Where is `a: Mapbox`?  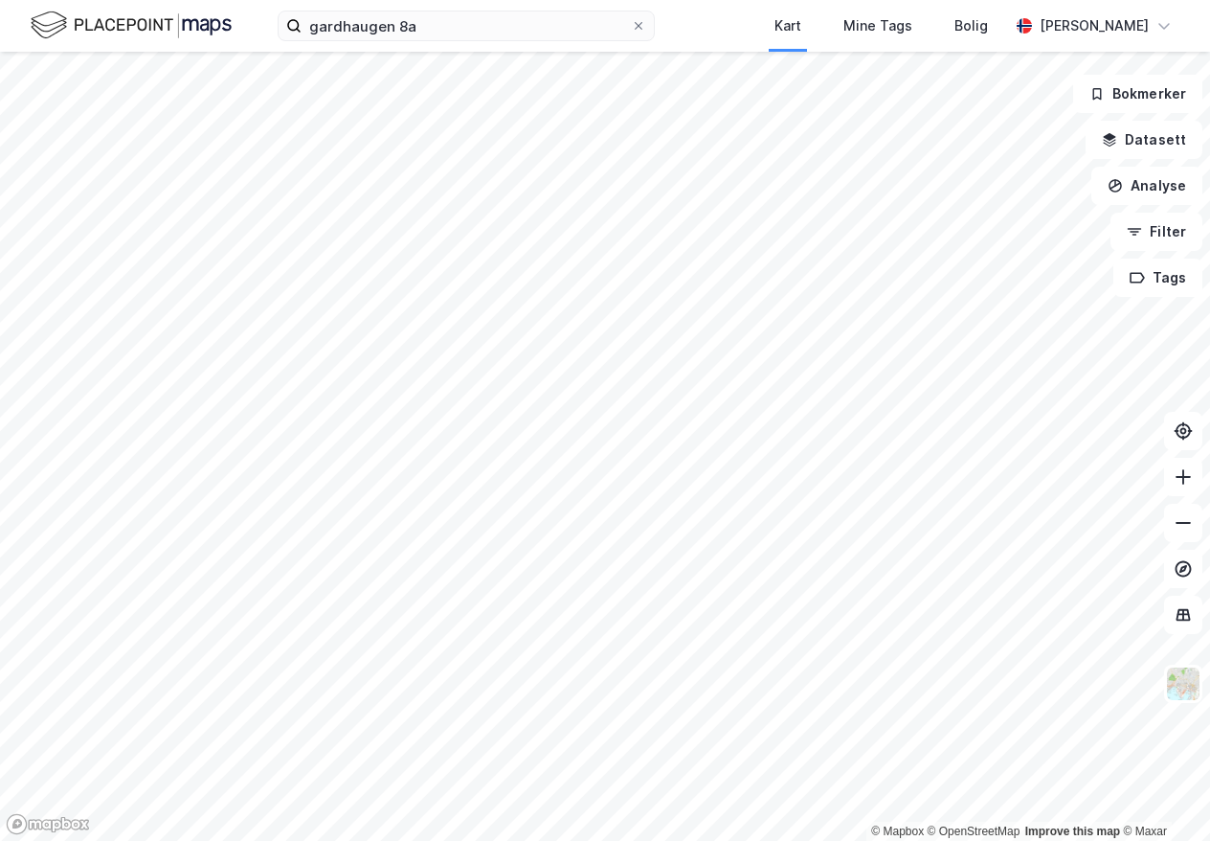
a: Mapbox is located at coordinates (897, 831).